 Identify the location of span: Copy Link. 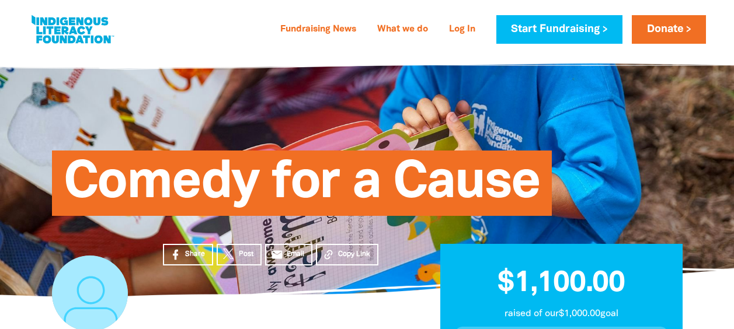
(354, 255).